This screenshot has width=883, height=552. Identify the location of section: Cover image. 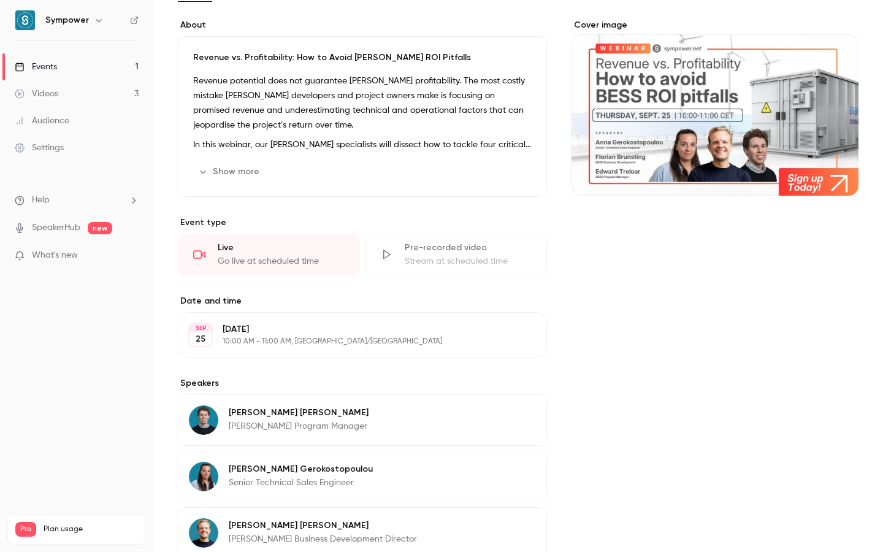
(715, 107).